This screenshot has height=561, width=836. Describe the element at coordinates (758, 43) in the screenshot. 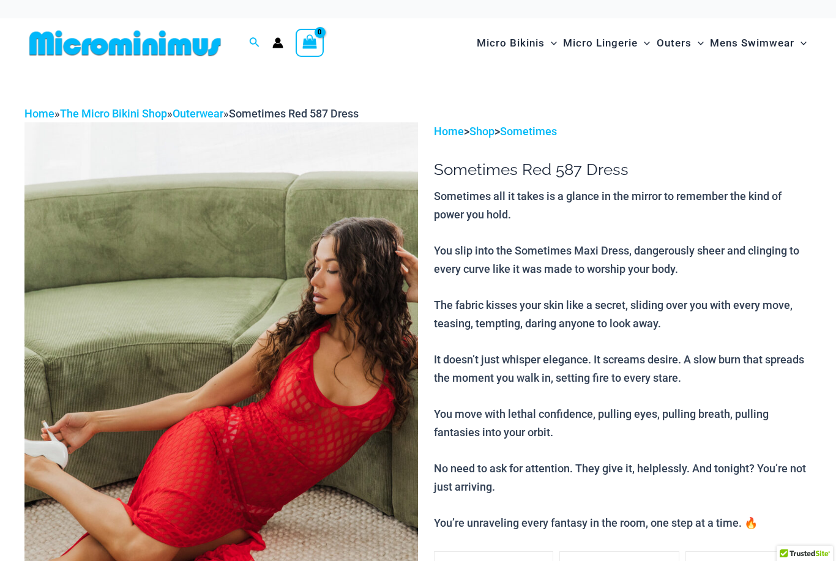

I see `a: Mens SwimwearMenu ToggleMenu Toggle` at that location.